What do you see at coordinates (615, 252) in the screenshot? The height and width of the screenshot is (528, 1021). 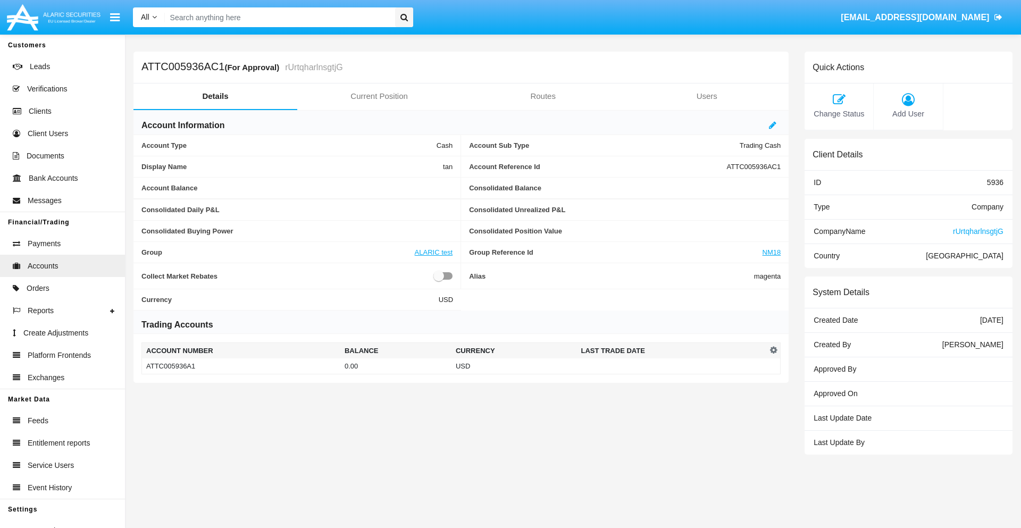 I see `span: Group Reference Id` at bounding box center [615, 252].